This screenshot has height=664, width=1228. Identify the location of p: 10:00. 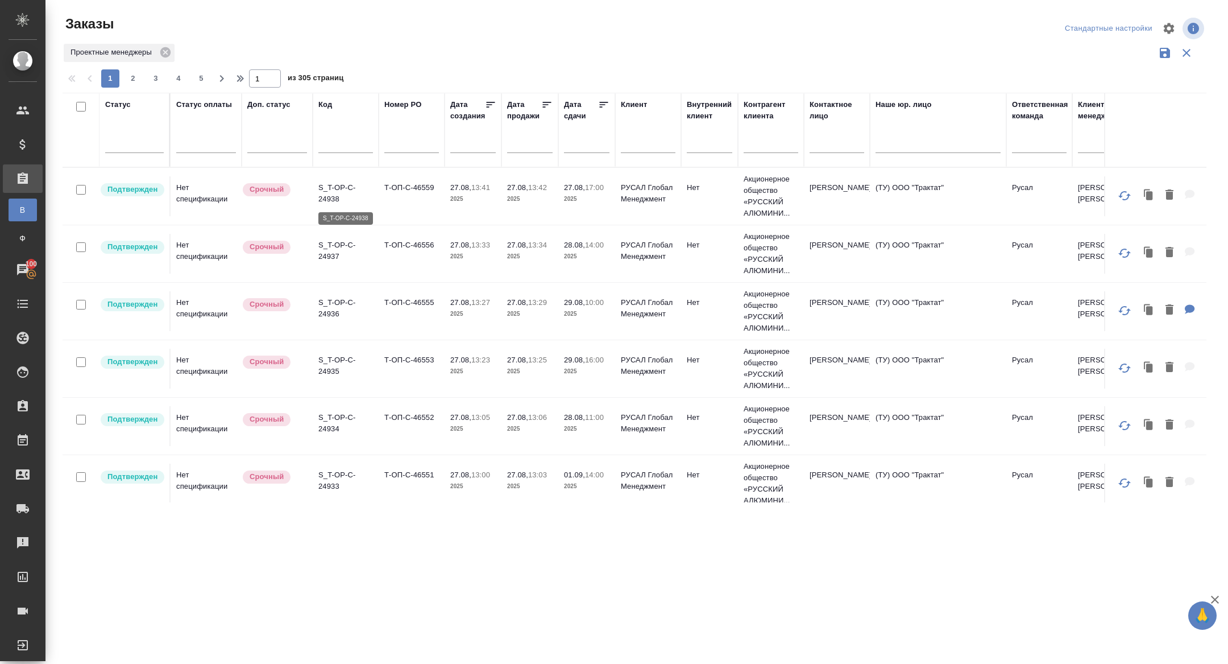
(594, 302).